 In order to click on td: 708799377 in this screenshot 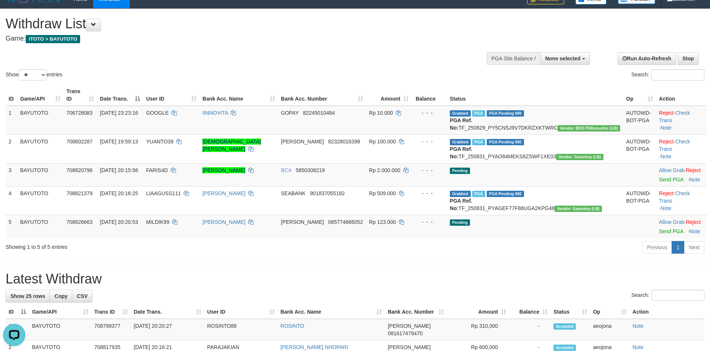, I will do `click(111, 330)`.